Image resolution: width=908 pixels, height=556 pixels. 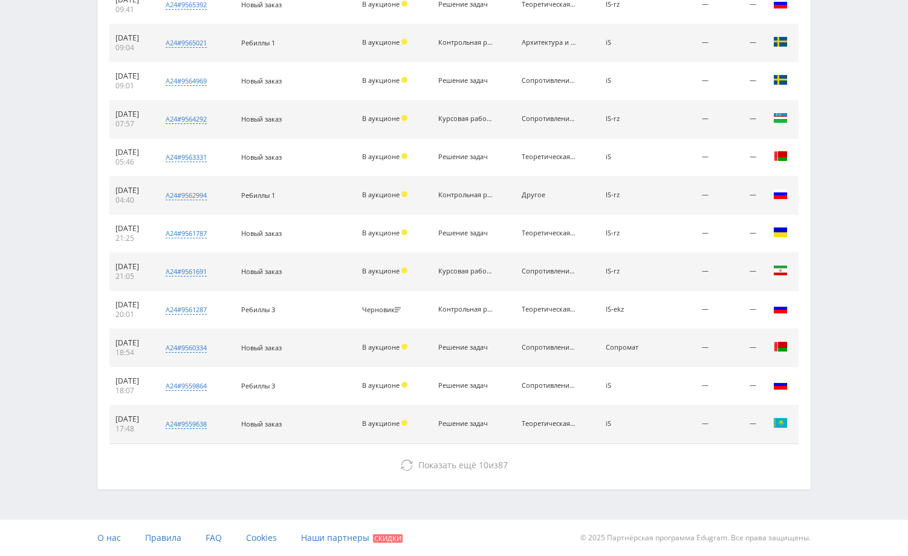 I want to click on img: kaz.png, so click(x=781, y=423).